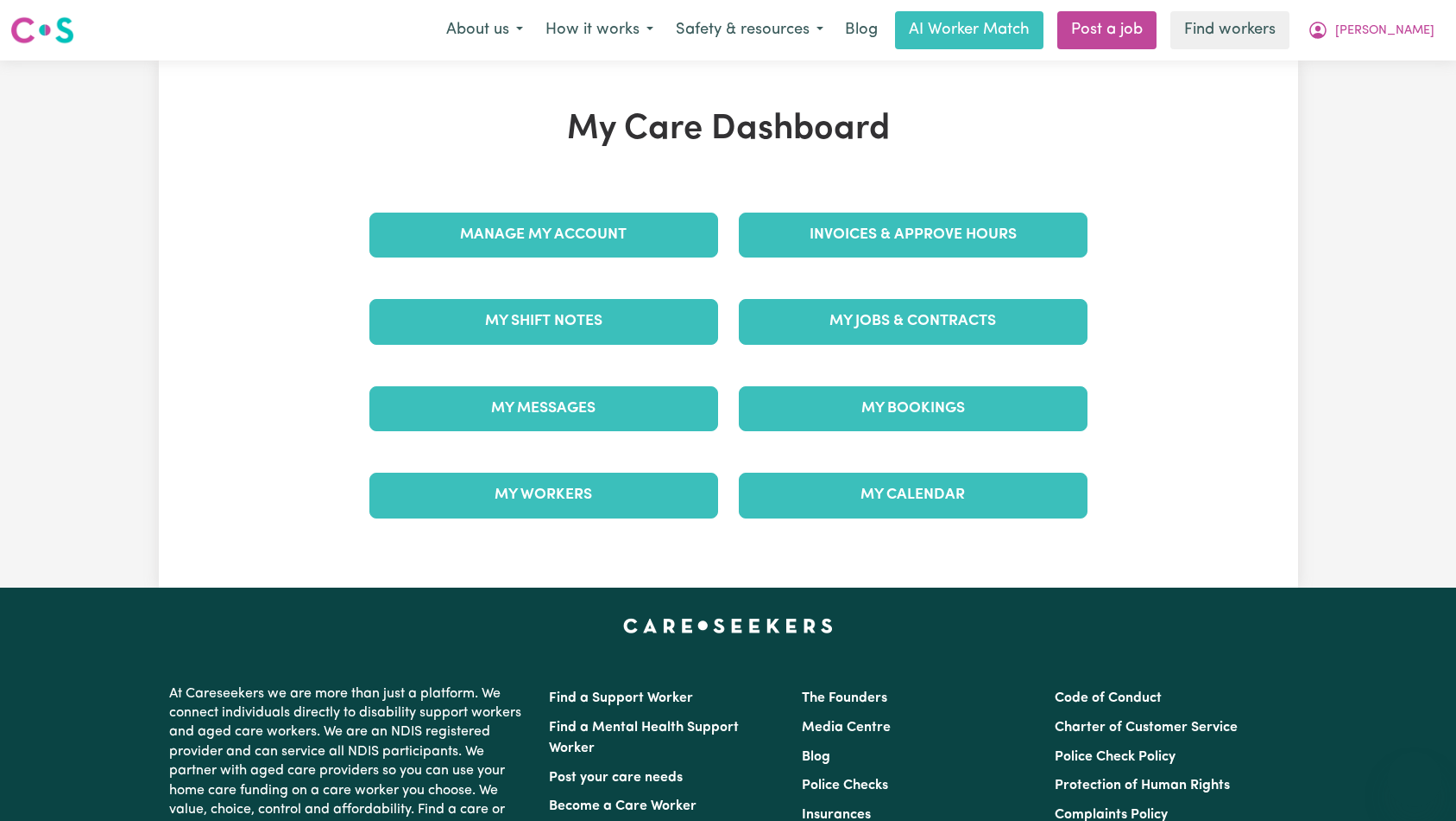 The height and width of the screenshot is (821, 1456). What do you see at coordinates (1107, 31) in the screenshot?
I see `a: Post a job` at bounding box center [1107, 31].